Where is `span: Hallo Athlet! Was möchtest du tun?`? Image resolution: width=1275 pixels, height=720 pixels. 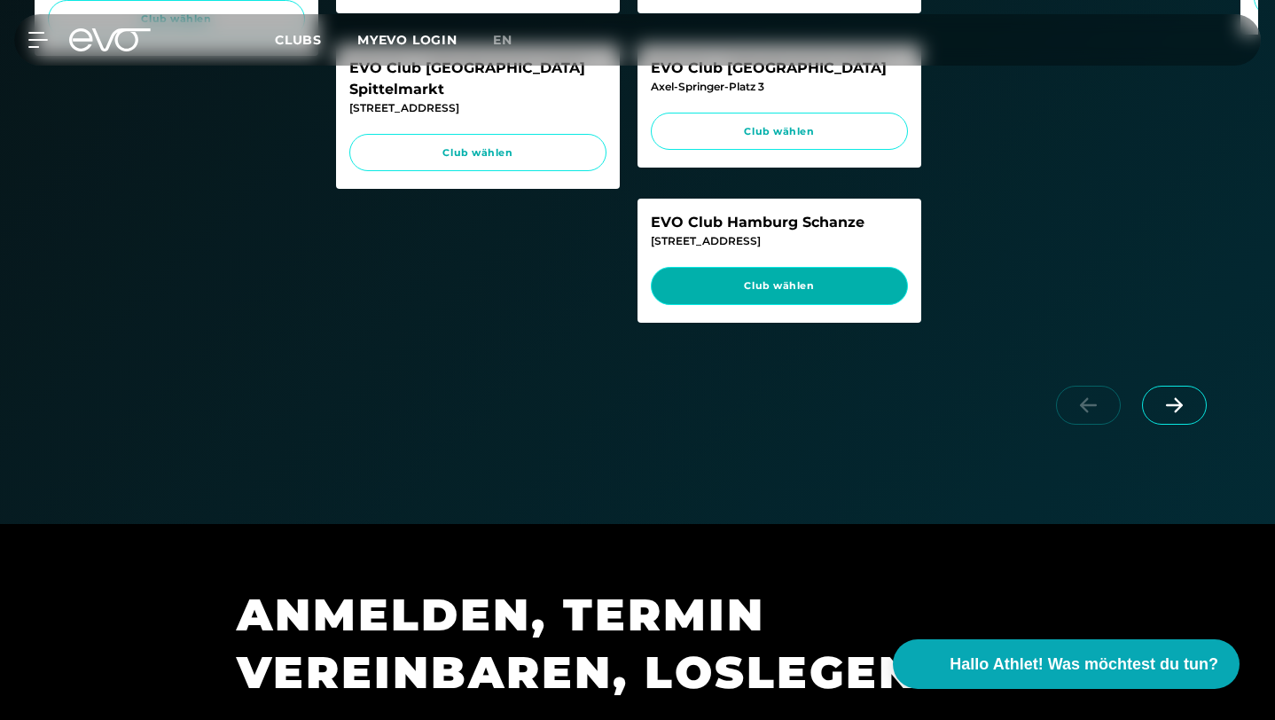
span: Hallo Athlet! Was möchtest du tun? is located at coordinates (1084, 664).